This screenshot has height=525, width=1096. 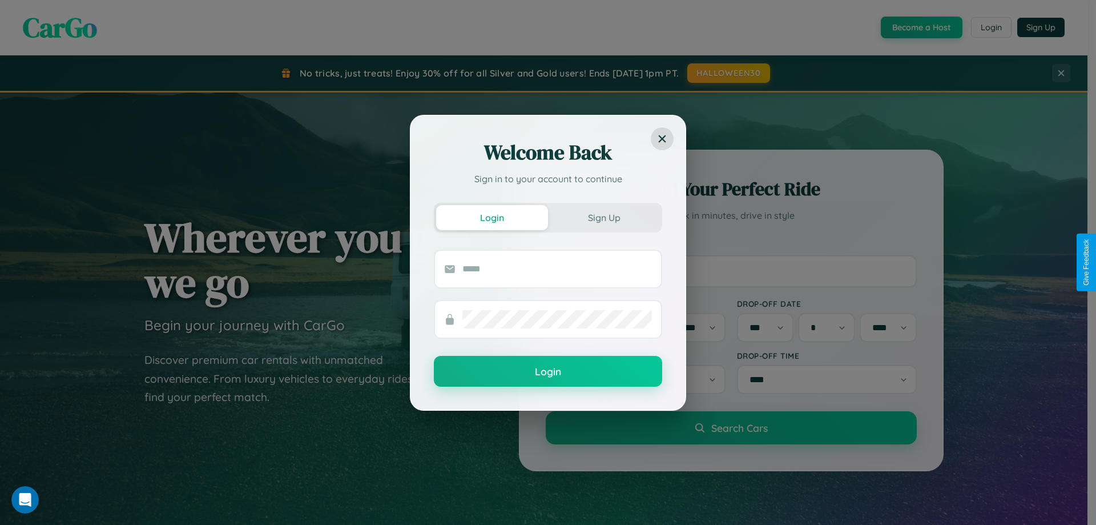 What do you see at coordinates (548, 152) in the screenshot?
I see `h2: Welcome Back` at bounding box center [548, 152].